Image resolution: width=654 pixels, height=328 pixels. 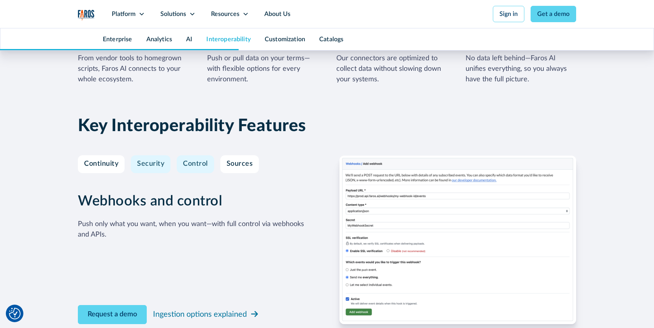 What do you see at coordinates (15, 314) in the screenshot?
I see `button: Cookie Settings` at bounding box center [15, 314].